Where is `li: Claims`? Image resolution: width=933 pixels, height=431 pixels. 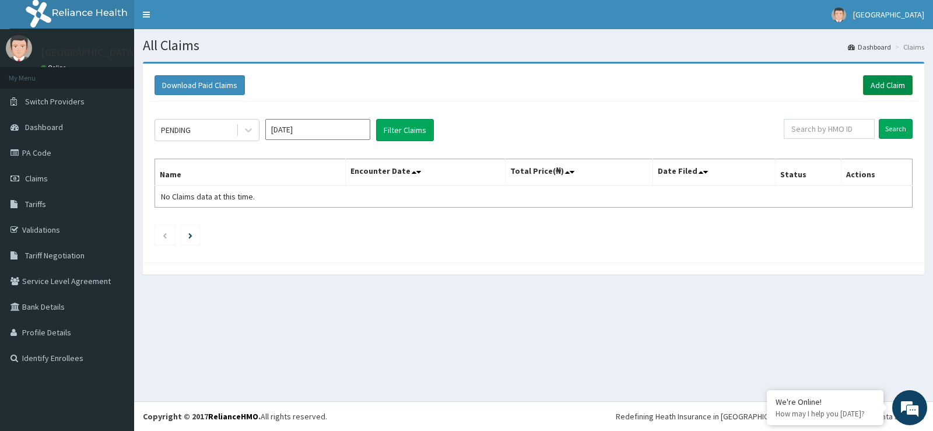
li: Claims is located at coordinates (908, 47).